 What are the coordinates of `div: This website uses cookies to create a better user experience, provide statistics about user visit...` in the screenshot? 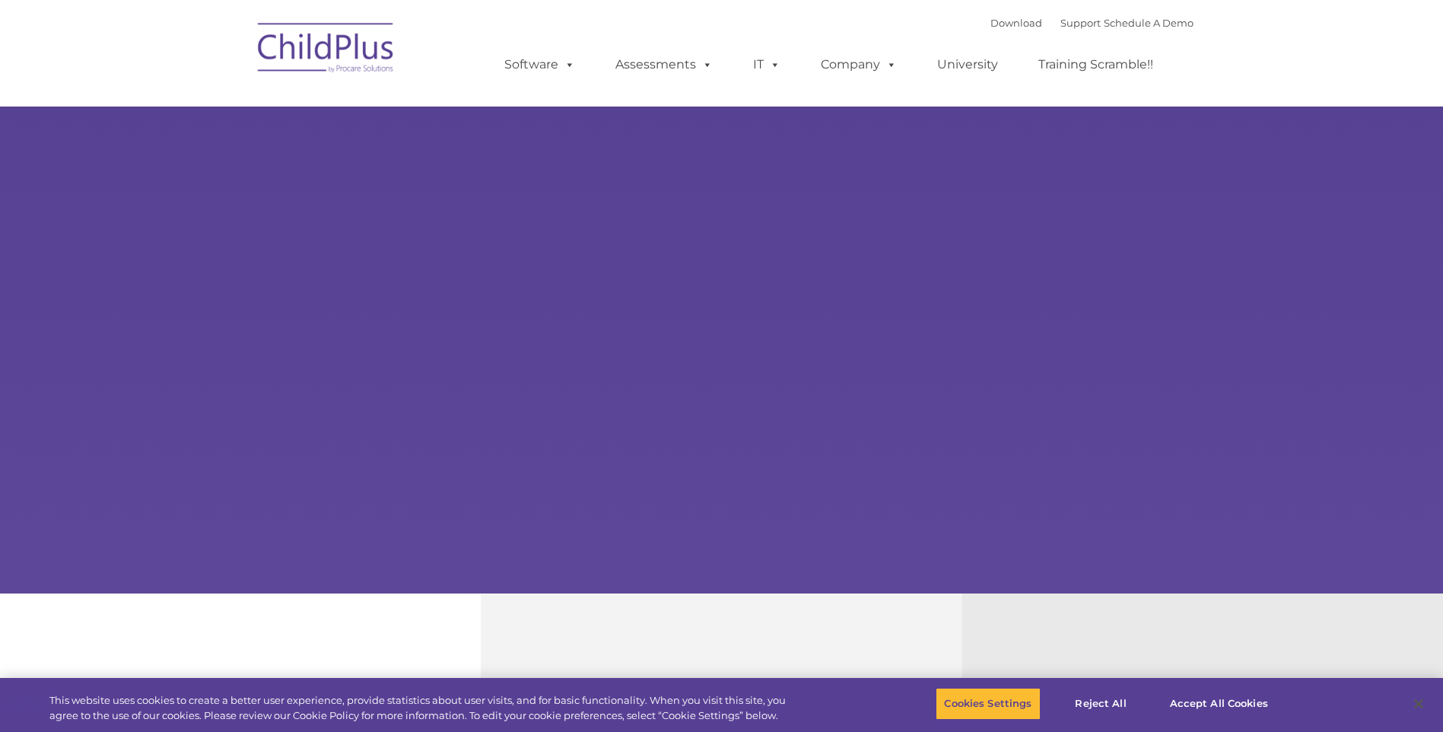 It's located at (421, 708).